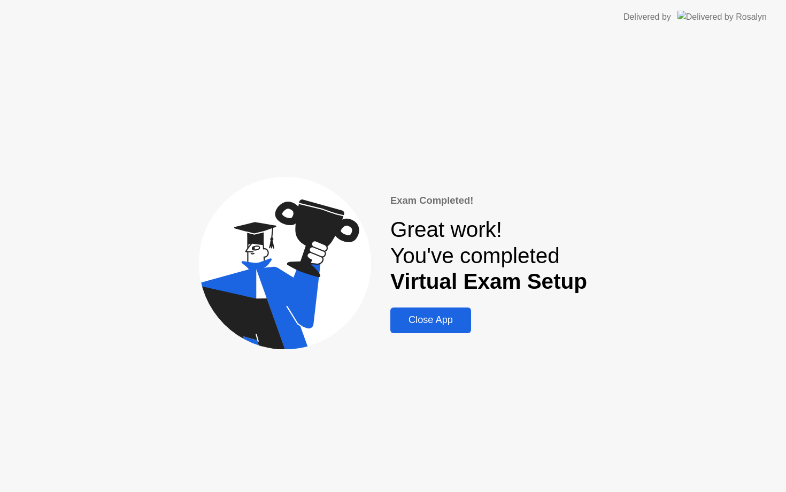  Describe the element at coordinates (722, 17) in the screenshot. I see `img: Delivered by Rosalyn` at that location.